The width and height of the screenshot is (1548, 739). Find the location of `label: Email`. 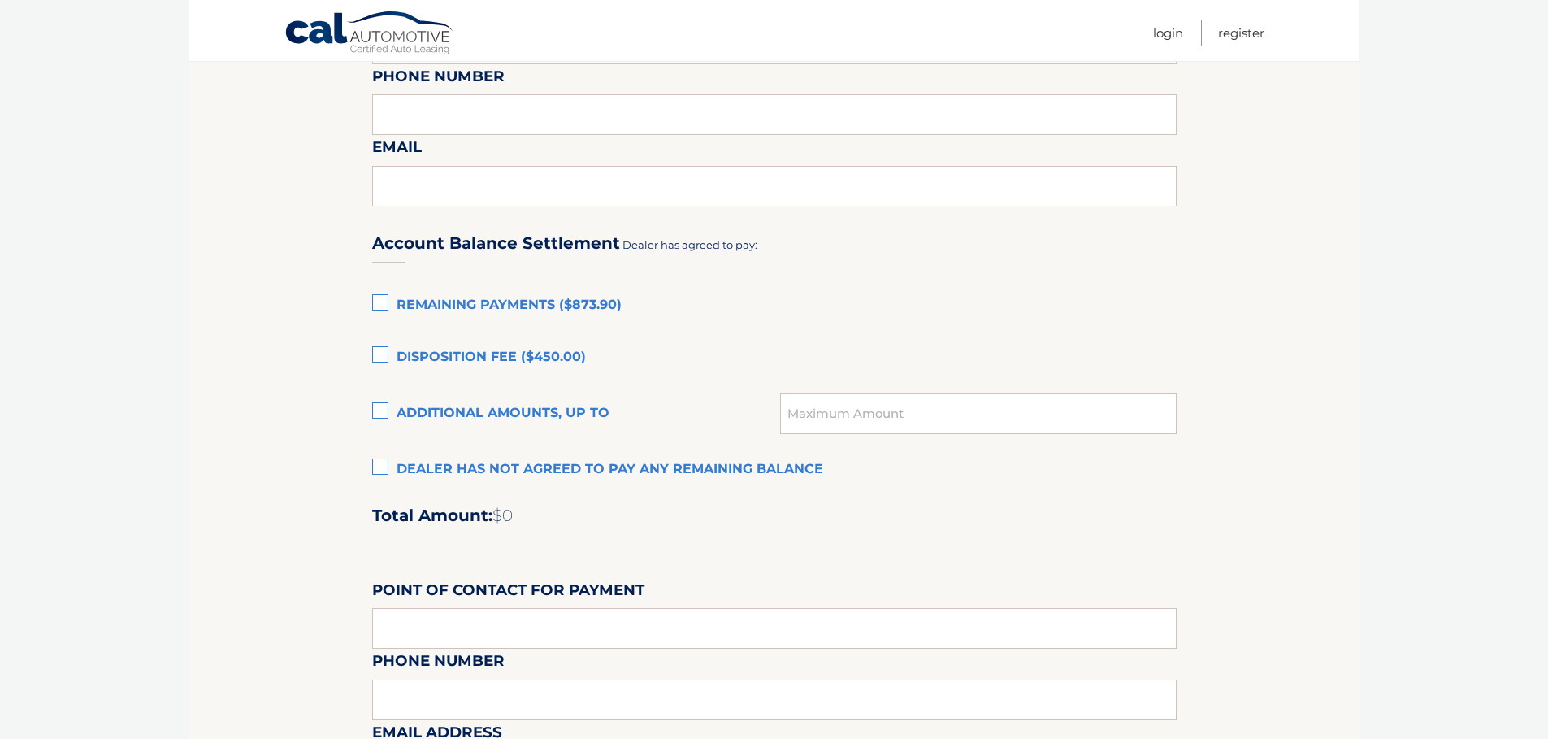

label: Email is located at coordinates (397, 150).